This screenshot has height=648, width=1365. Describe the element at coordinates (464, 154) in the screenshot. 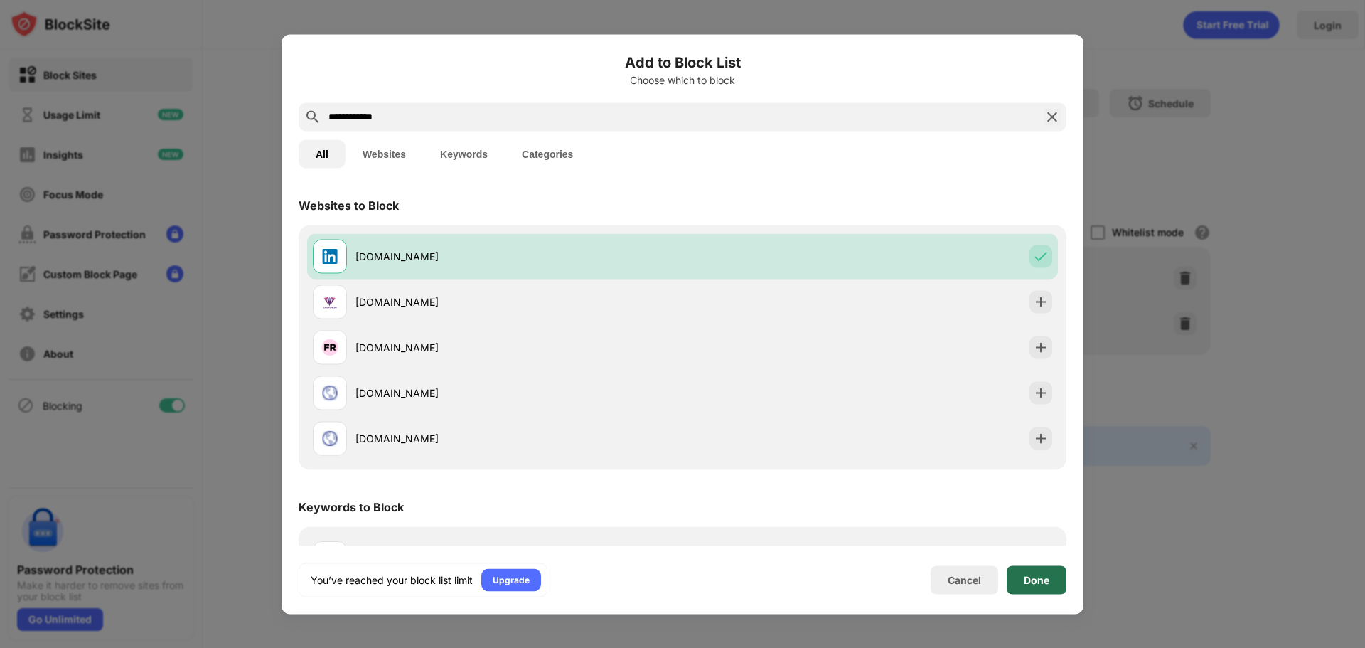

I see `button: Keywords` at that location.